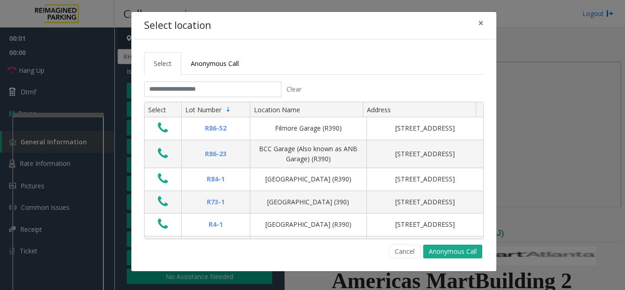  Describe the element at coordinates (216, 224) in the screenshot. I see `div: R4-1` at that location.